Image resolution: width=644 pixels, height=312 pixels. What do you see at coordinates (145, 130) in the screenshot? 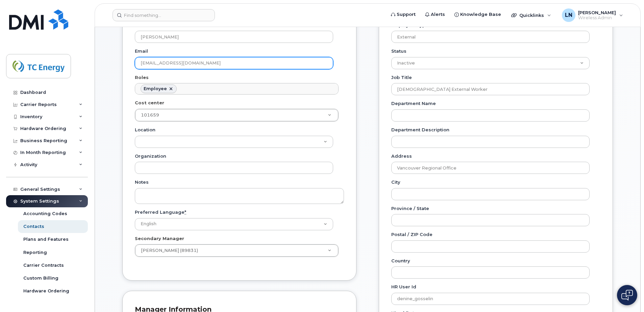
I see `label: Location` at bounding box center [145, 130].